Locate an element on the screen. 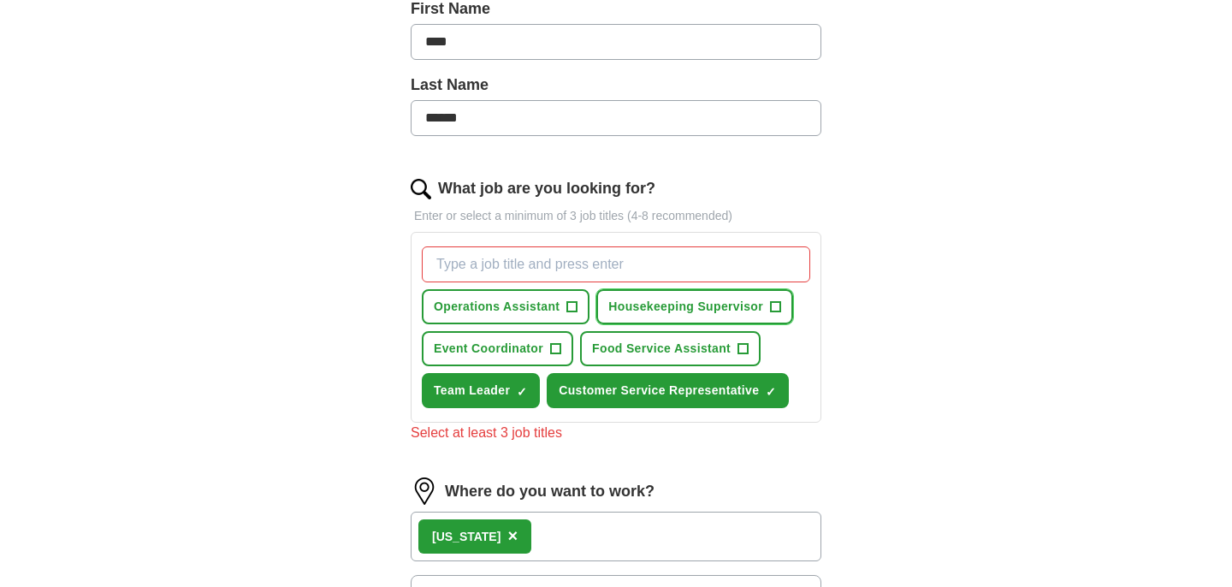 Image resolution: width=1232 pixels, height=587 pixels. span: Customer Service Representative is located at coordinates (659, 390).